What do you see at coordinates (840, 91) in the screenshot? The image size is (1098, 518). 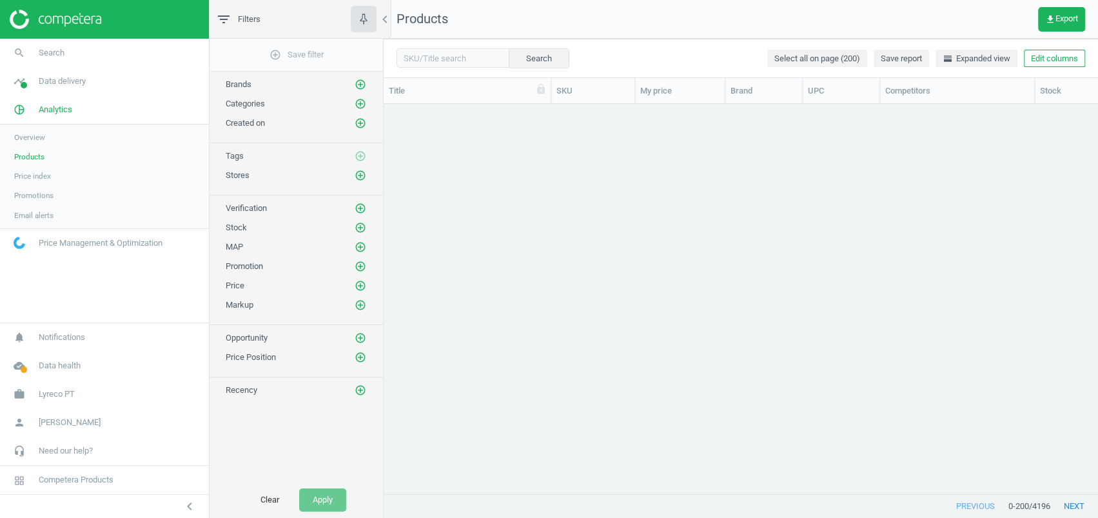 I see `div: UPC` at bounding box center [840, 91].